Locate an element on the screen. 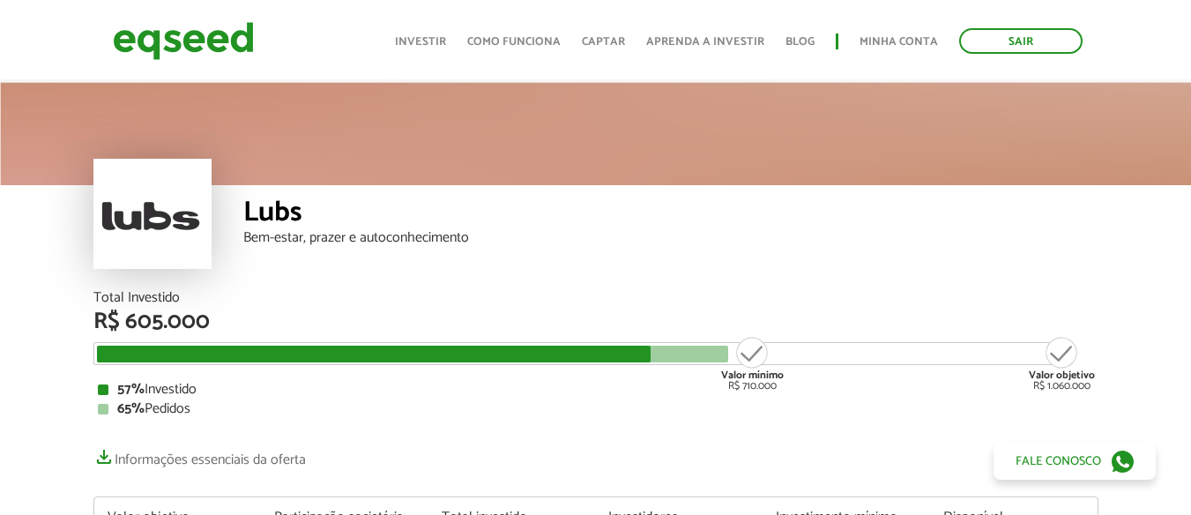 The height and width of the screenshot is (515, 1191). strong: 57% is located at coordinates (130, 389).